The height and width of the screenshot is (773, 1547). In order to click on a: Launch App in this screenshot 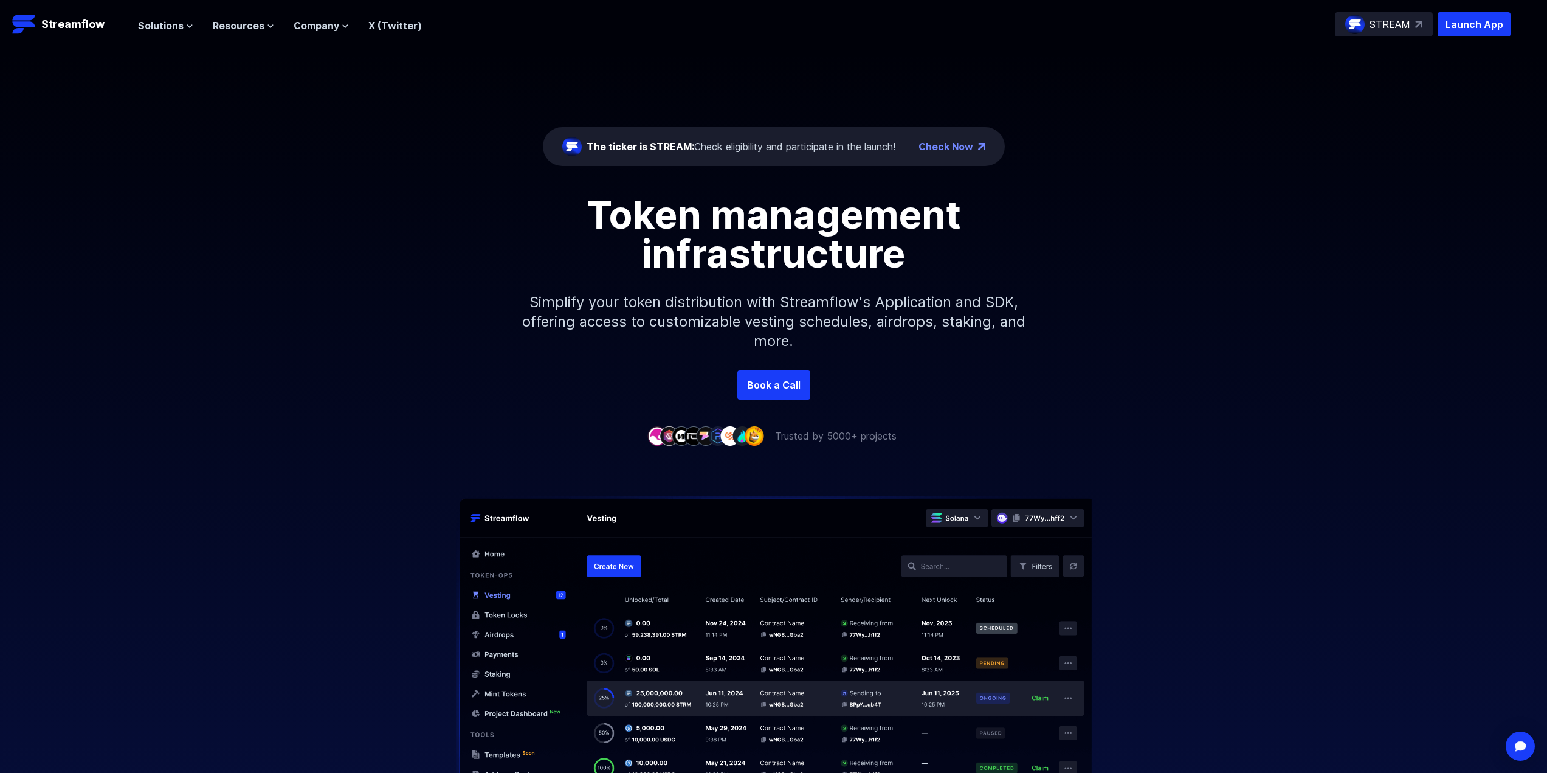, I will do `click(1474, 24)`.